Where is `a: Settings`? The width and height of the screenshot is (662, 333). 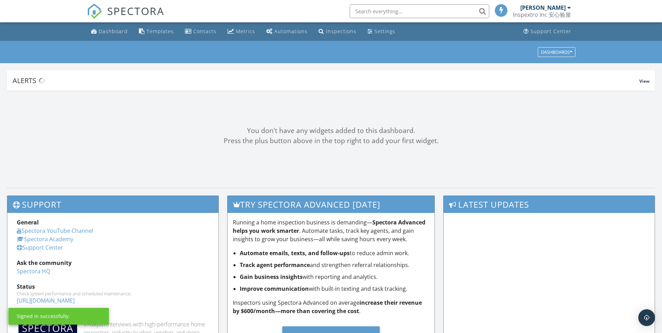
a: Settings is located at coordinates (382, 31).